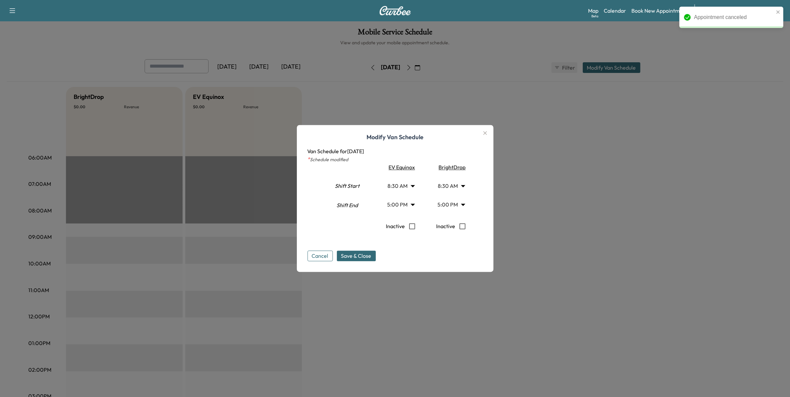 The image size is (790, 397). I want to click on h1: Modify Van Schedule, so click(395, 140).